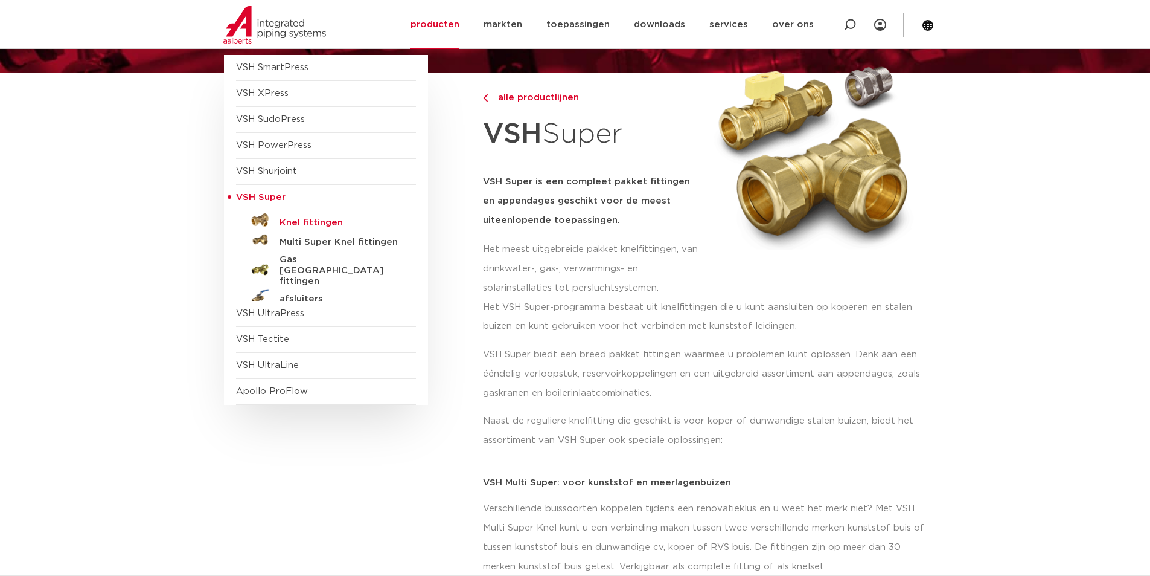 The height and width of the screenshot is (576, 1150). Describe the element at coordinates (268, 365) in the screenshot. I see `span: VSH UltraLine` at that location.